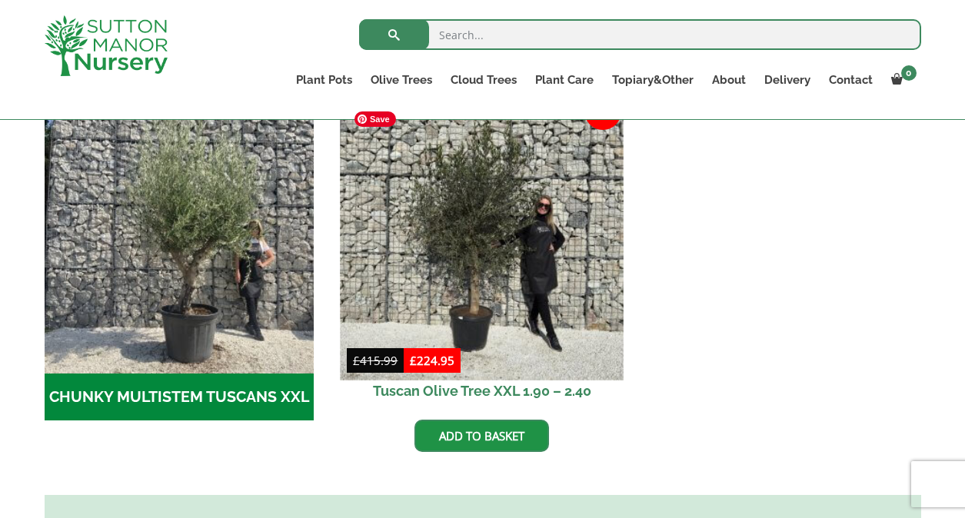 The width and height of the screenshot is (965, 518). What do you see at coordinates (902, 80) in the screenshot?
I see `a: 0` at bounding box center [902, 80].